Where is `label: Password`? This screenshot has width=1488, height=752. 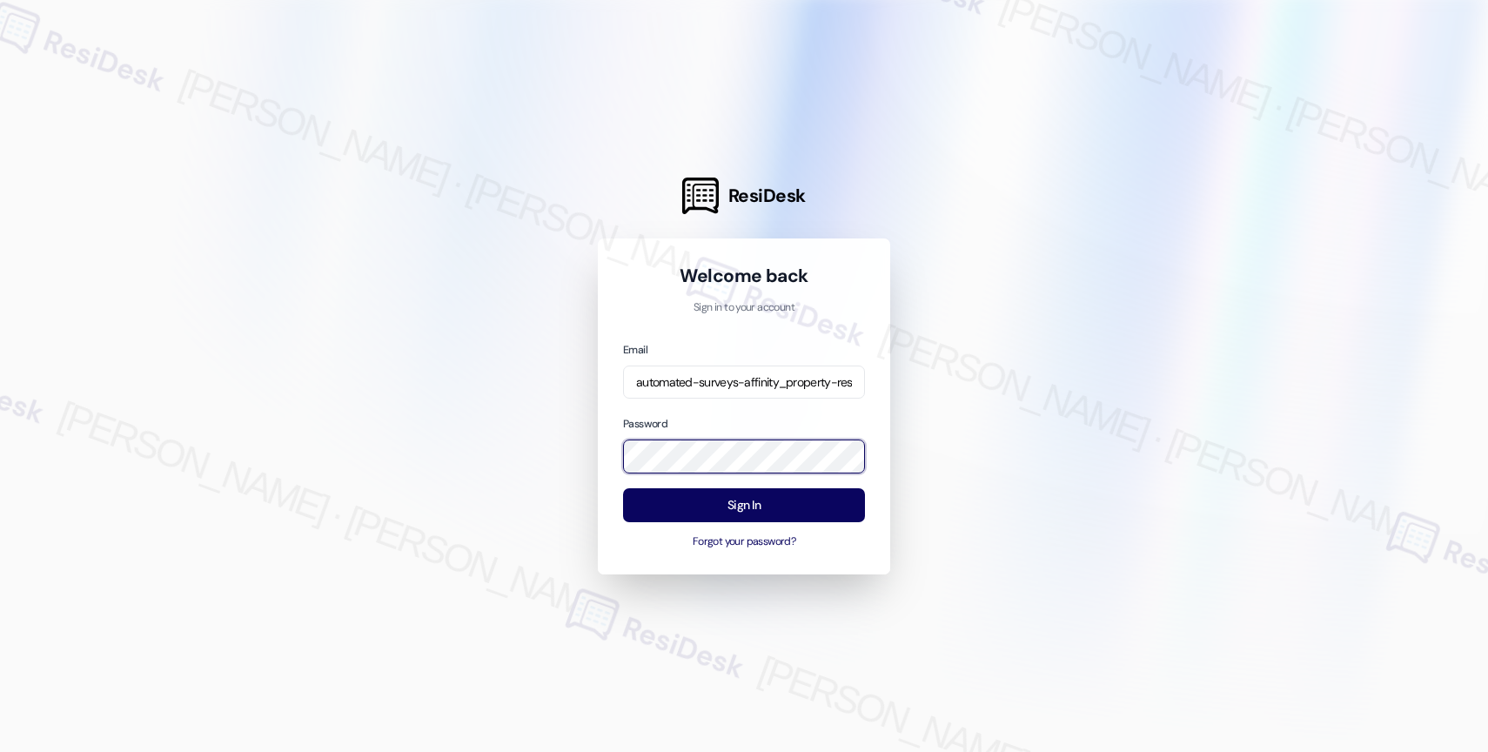
label: Password is located at coordinates (645, 424).